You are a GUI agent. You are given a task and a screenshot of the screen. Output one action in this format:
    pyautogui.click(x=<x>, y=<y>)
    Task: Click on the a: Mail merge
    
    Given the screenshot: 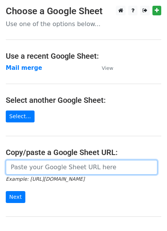 What is the action you would take?
    pyautogui.click(x=24, y=68)
    